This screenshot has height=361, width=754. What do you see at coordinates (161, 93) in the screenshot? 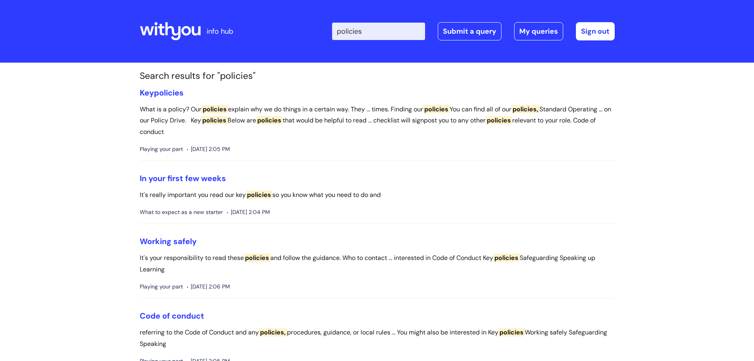
I see `a: Keypolicies` at bounding box center [161, 93].